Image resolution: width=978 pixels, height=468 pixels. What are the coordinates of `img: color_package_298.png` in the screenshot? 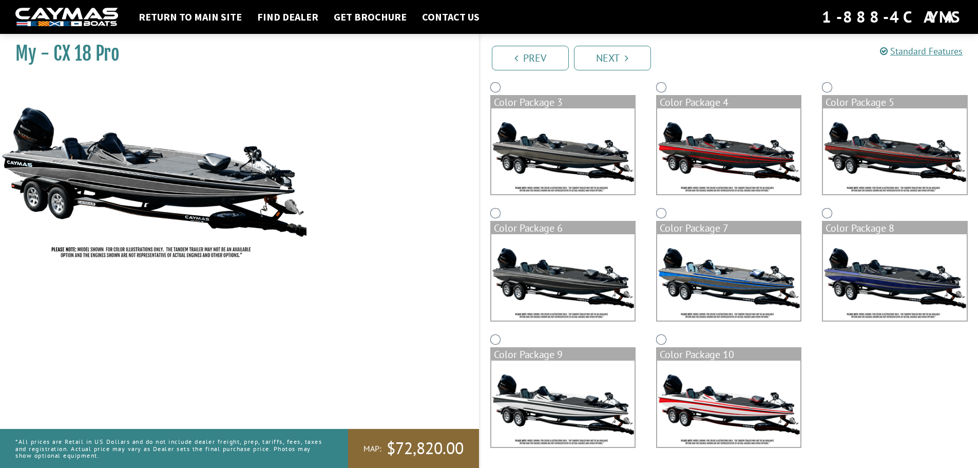 It's located at (728, 277).